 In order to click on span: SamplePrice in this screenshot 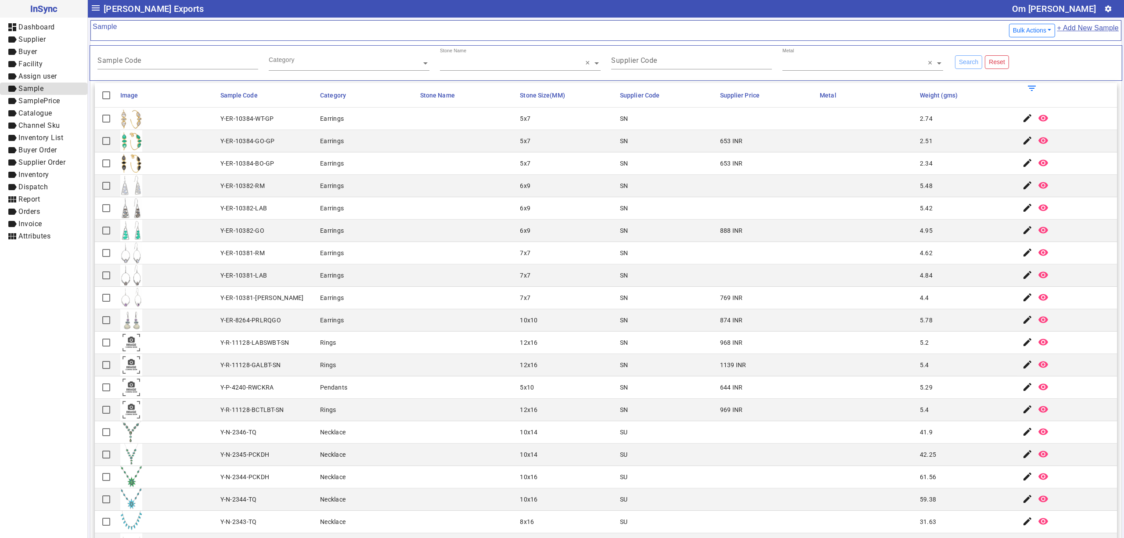, I will do `click(39, 101)`.